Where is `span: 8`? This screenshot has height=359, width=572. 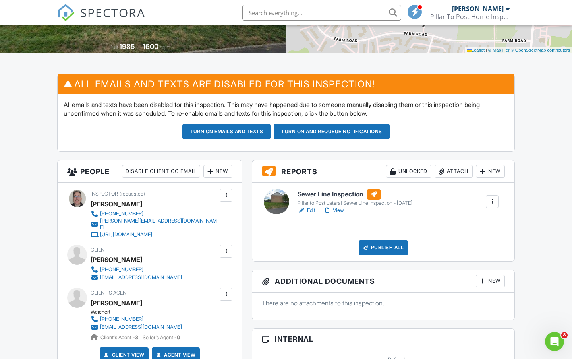 span: 8 is located at coordinates (564, 335).